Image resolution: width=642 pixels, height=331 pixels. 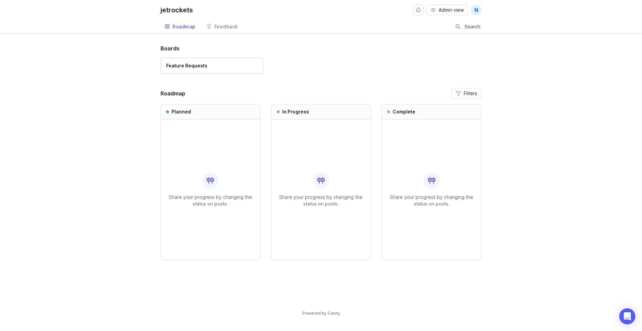 What do you see at coordinates (184, 27) in the screenshot?
I see `div: Roadmap` at bounding box center [184, 27].